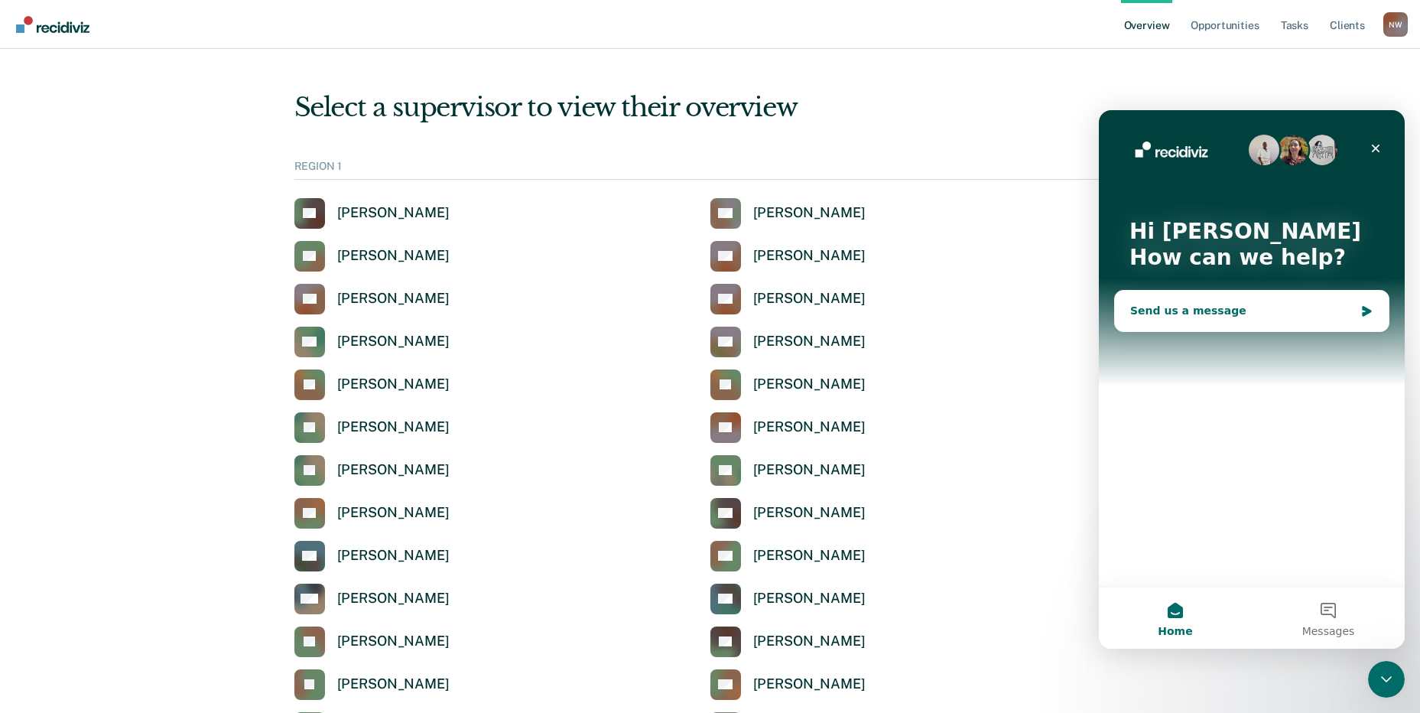 The height and width of the screenshot is (713, 1420). What do you see at coordinates (73, 41) in the screenshot?
I see `img: logo` at bounding box center [73, 41].